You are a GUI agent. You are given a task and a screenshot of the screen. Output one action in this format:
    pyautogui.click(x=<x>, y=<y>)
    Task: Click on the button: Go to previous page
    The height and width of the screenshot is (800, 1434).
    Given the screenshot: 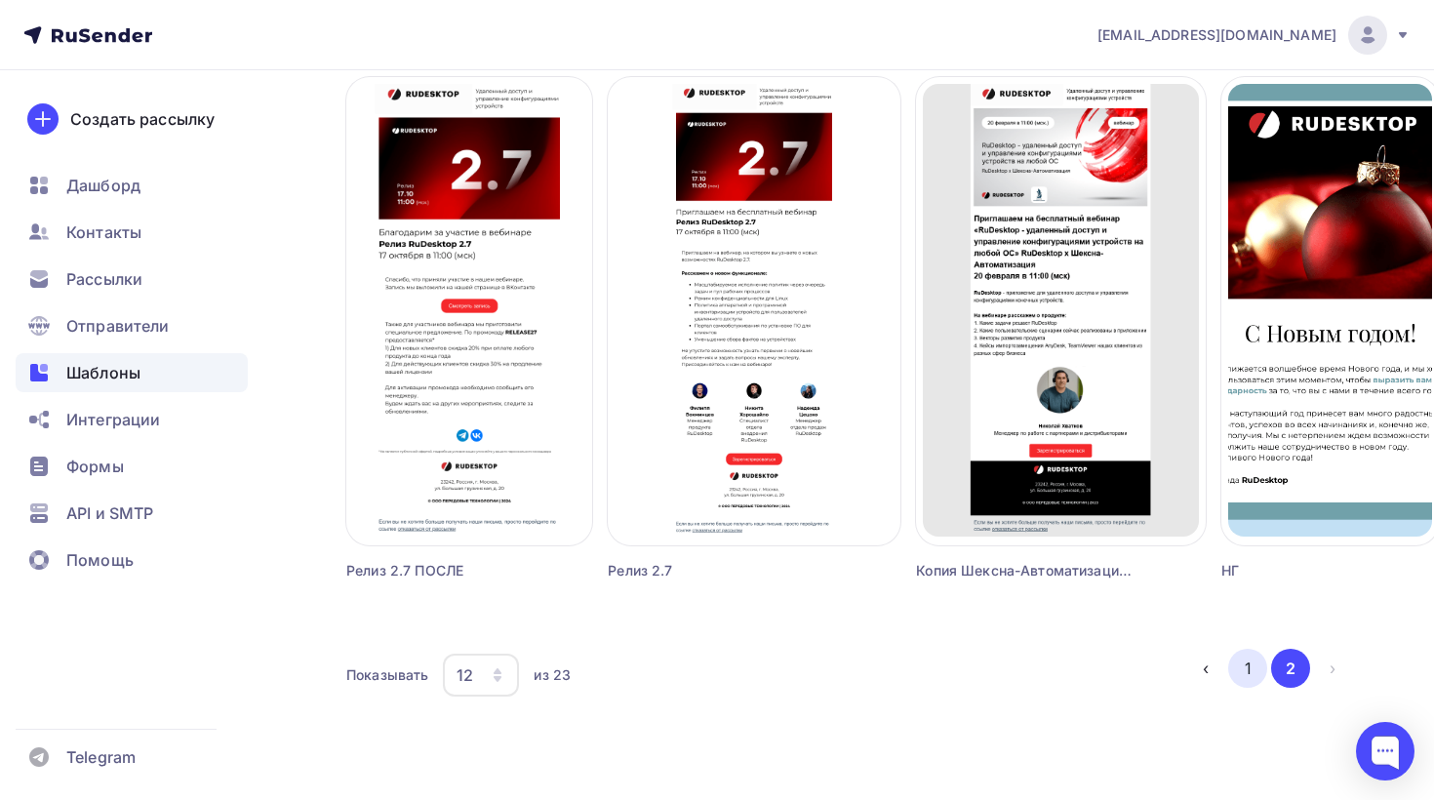 What is the action you would take?
    pyautogui.click(x=1206, y=668)
    